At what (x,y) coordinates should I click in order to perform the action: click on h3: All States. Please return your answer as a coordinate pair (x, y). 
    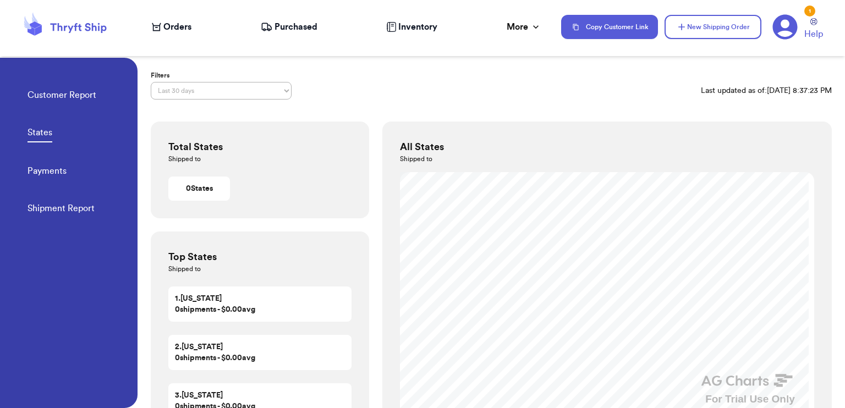
    Looking at the image, I should click on (607, 147).